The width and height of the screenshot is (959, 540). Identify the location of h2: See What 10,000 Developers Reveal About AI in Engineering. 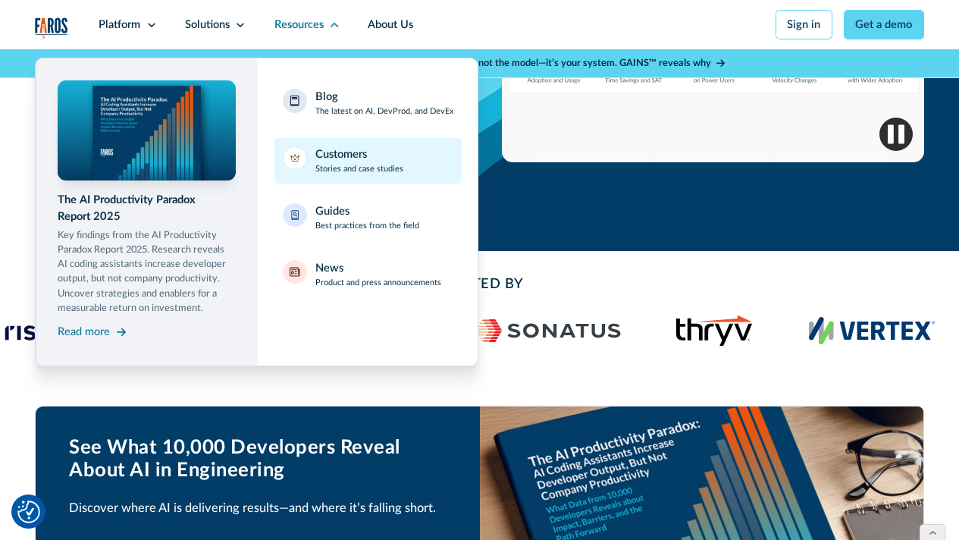
(258, 460).